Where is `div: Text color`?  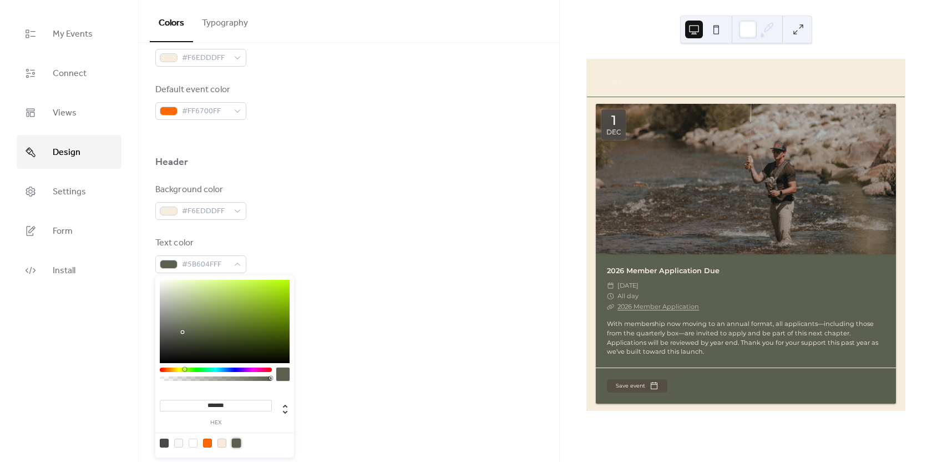 div: Text color is located at coordinates (200, 243).